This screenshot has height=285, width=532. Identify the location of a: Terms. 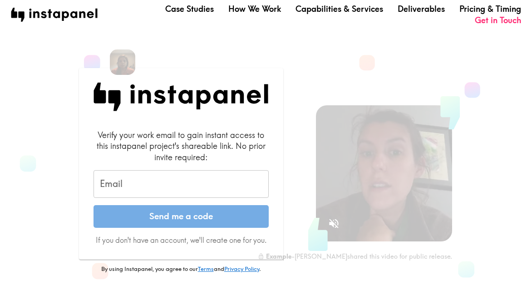
(206, 269).